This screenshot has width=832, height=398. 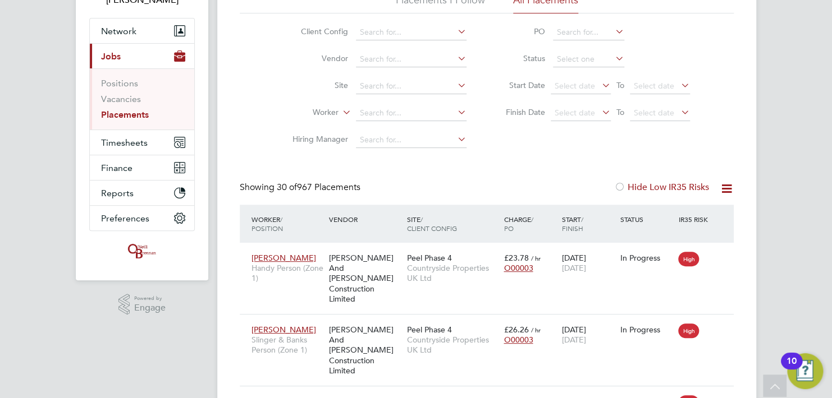 What do you see at coordinates (452, 224) in the screenshot?
I see `div: Site` at bounding box center [452, 224].